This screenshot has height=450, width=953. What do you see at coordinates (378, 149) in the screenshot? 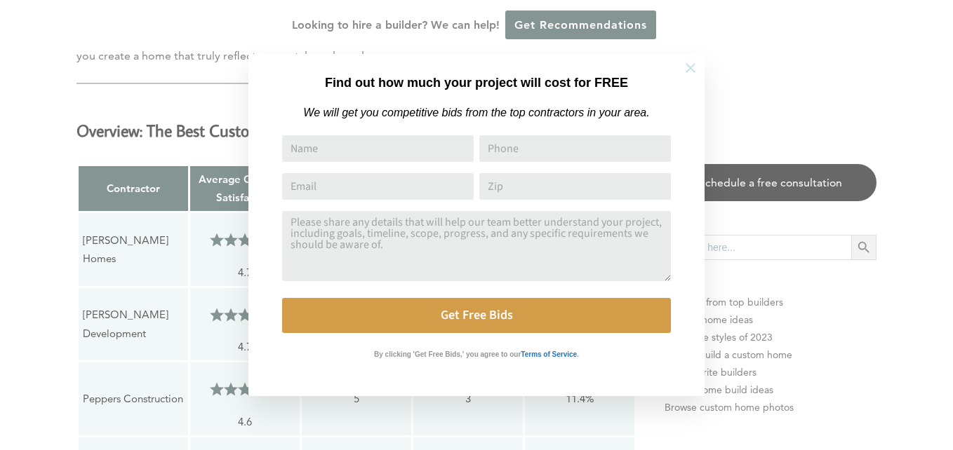
I see `input: Name` at bounding box center [378, 149].